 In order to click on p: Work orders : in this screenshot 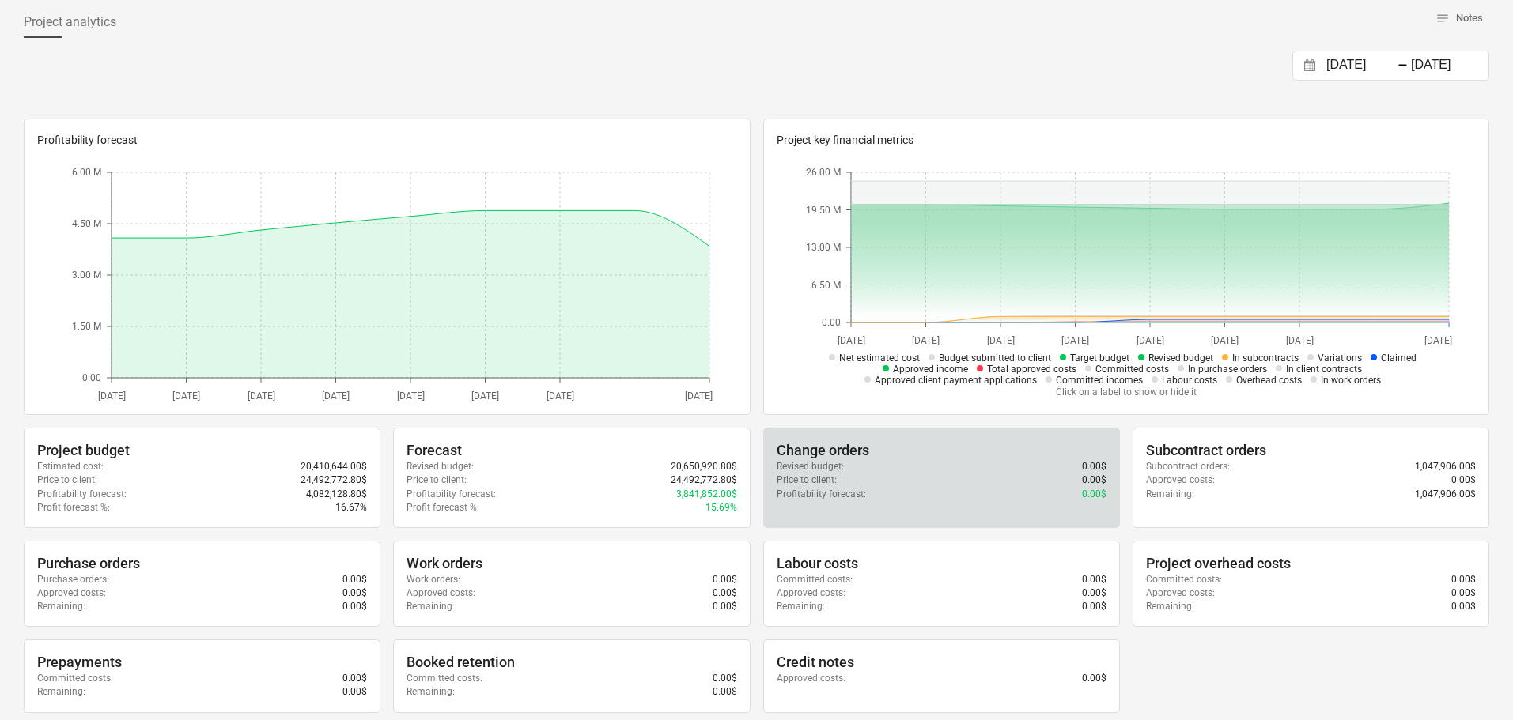, I will do `click(433, 580)`.